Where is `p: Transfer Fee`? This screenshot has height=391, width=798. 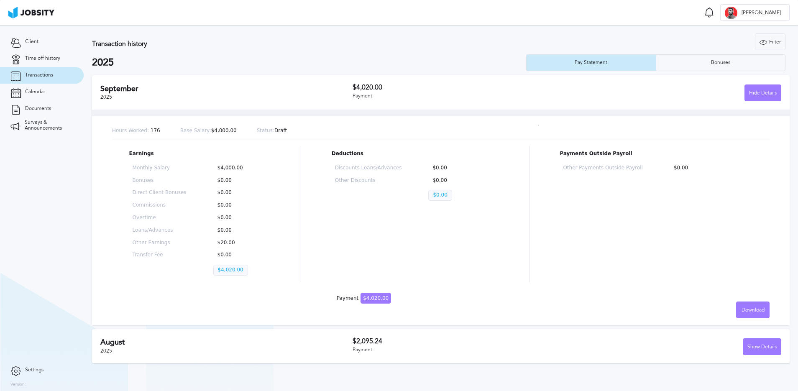 p: Transfer Fee is located at coordinates (159, 255).